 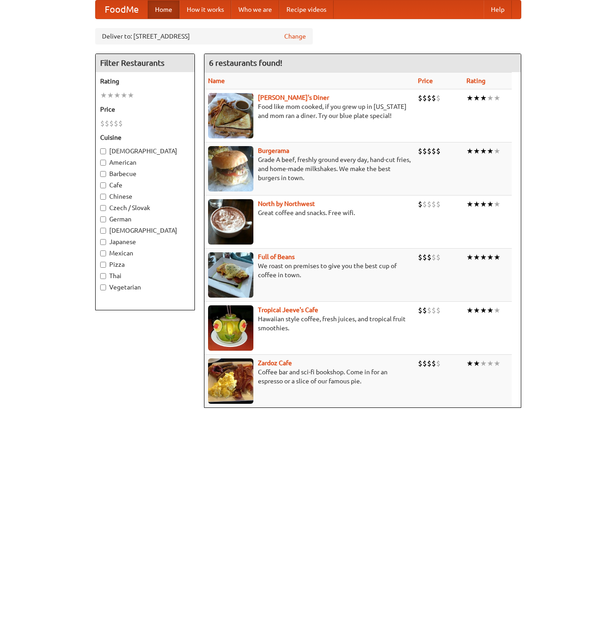 What do you see at coordinates (145, 208) in the screenshot?
I see `label: Czech / Slovak` at bounding box center [145, 208].